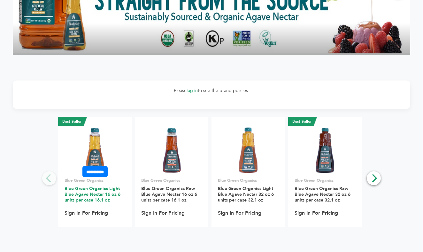 Image resolution: width=423 pixels, height=252 pixels. I want to click on button: Next, so click(373, 178).